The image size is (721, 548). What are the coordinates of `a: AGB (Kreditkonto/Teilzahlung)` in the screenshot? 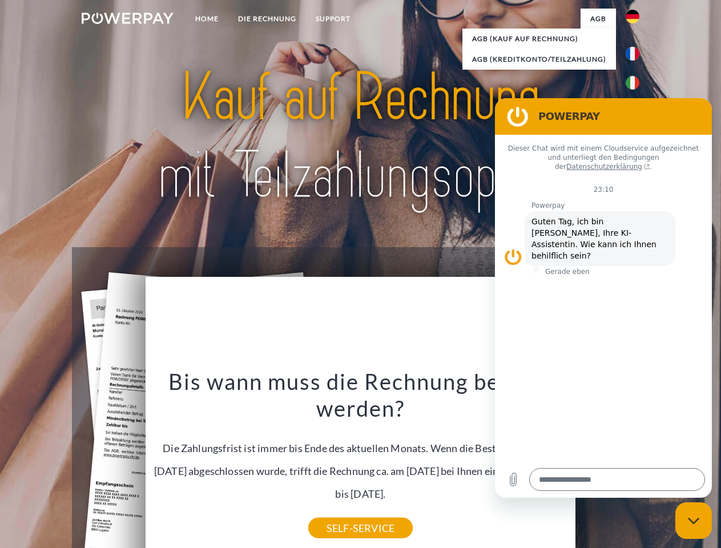 It's located at (539, 59).